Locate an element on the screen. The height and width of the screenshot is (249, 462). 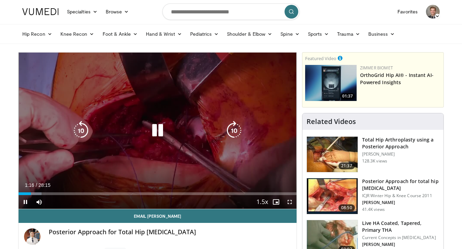
img: 297873_0003_1.png.150x105_q85_crop-smart_upscale.jpg is located at coordinates (332, 196).